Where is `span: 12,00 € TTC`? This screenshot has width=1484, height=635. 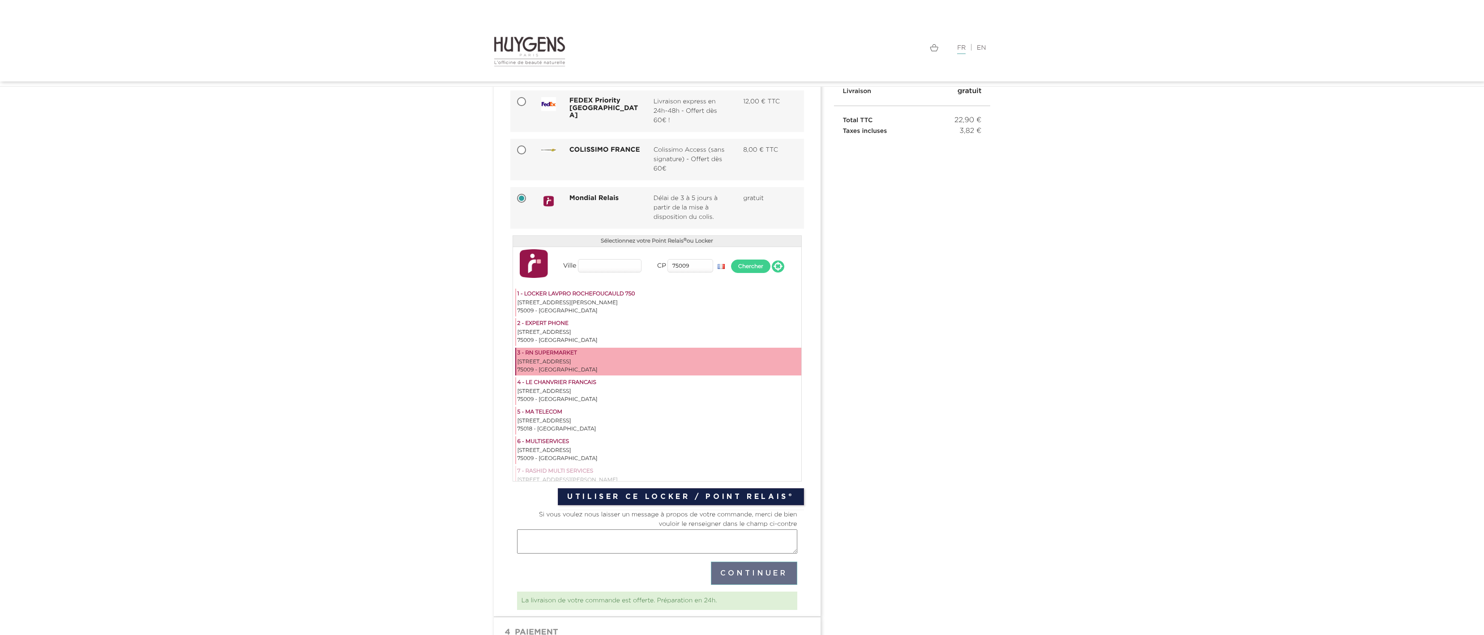
span: 12,00 € TTC is located at coordinates (762, 102).